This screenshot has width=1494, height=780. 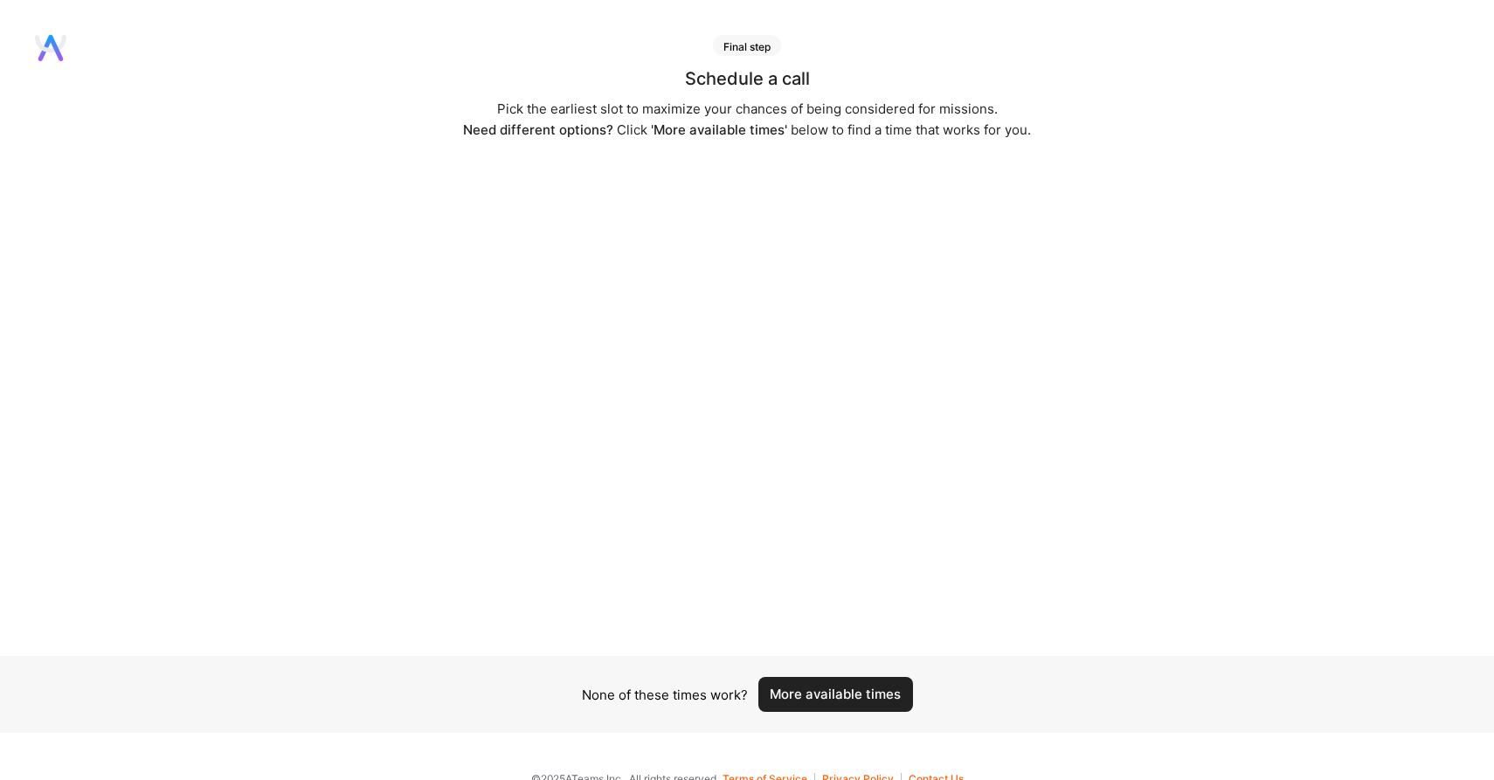 I want to click on div: None of these times work?, so click(x=665, y=695).